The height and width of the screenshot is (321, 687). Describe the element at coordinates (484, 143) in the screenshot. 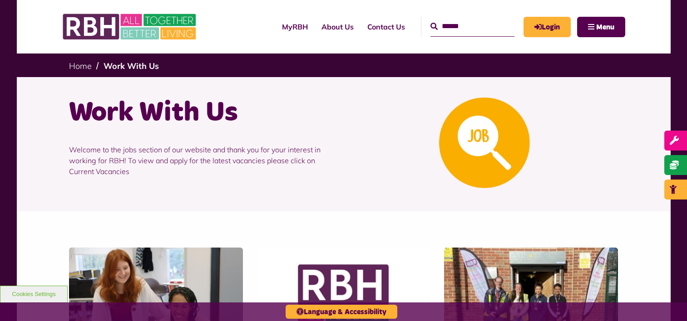

I see `img: Looking For A Job` at that location.